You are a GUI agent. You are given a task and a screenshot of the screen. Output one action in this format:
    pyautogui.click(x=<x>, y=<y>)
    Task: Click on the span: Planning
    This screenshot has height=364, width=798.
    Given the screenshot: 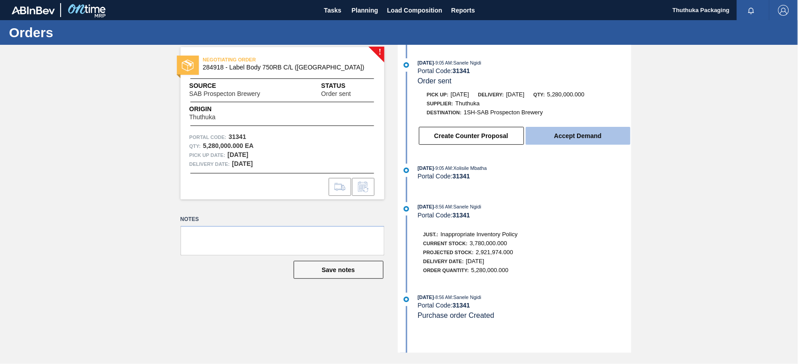 What is the action you would take?
    pyautogui.click(x=364, y=10)
    